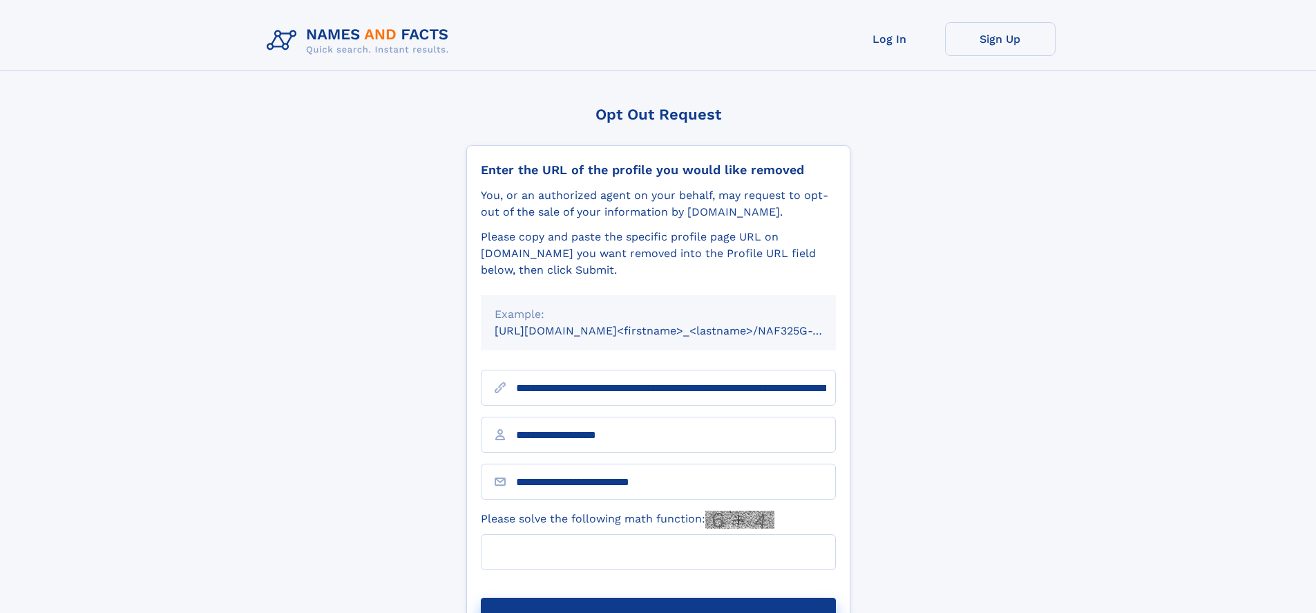  What do you see at coordinates (658, 114) in the screenshot?
I see `div: Opt Out Request` at bounding box center [658, 114].